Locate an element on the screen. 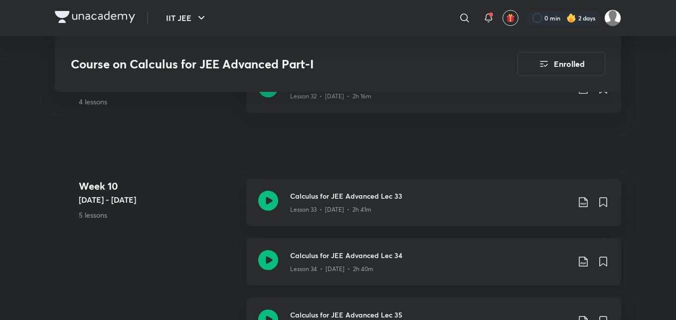 The width and height of the screenshot is (676, 320). p: 5 lessons is located at coordinates (159, 214).